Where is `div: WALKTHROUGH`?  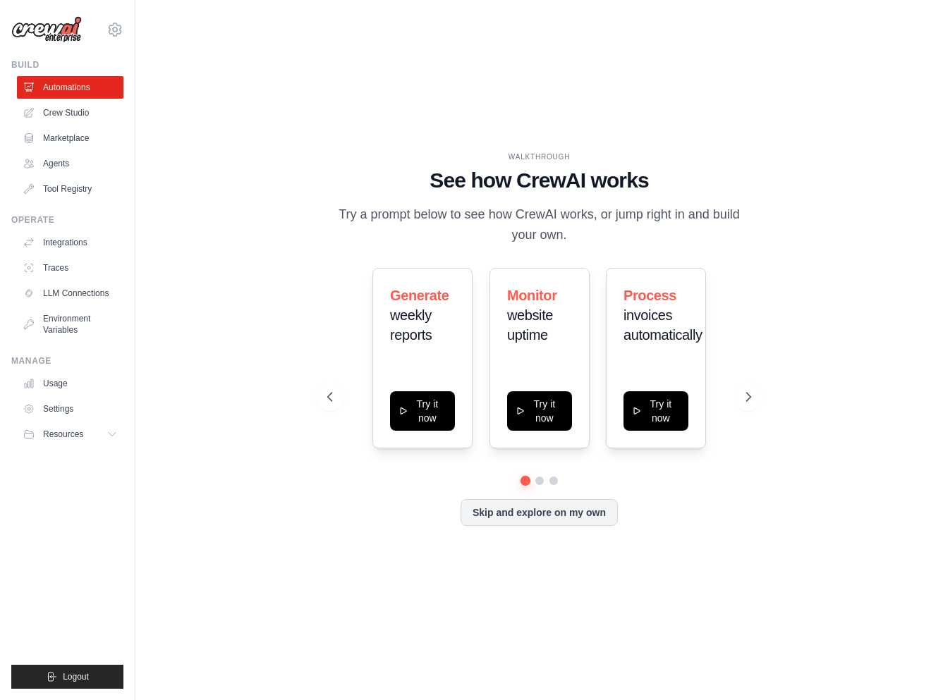
div: WALKTHROUGH is located at coordinates (539, 157).